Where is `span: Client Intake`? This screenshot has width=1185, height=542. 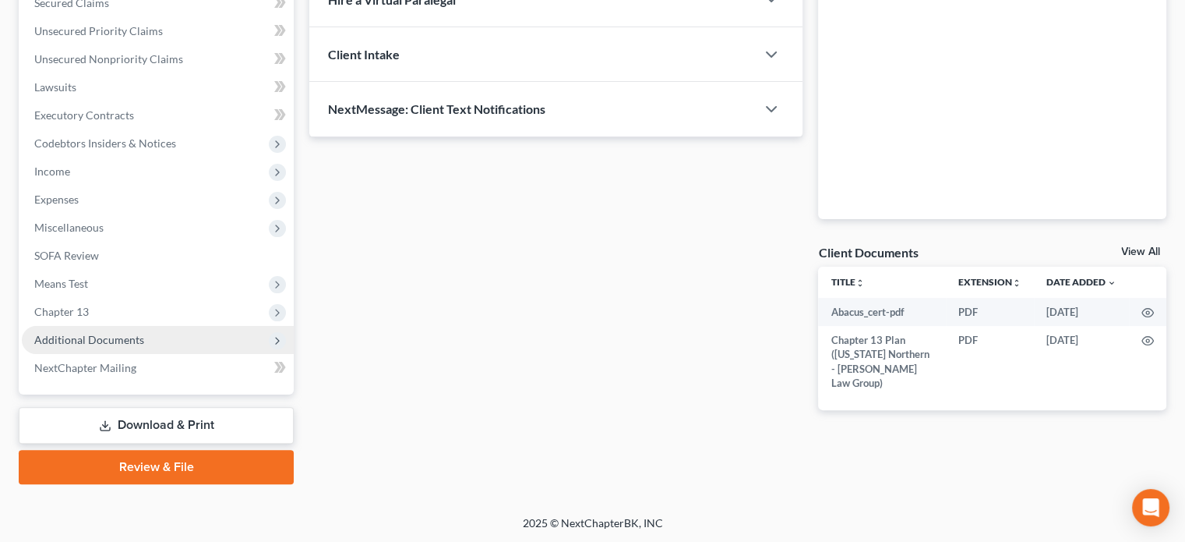
span: Client Intake is located at coordinates (364, 54).